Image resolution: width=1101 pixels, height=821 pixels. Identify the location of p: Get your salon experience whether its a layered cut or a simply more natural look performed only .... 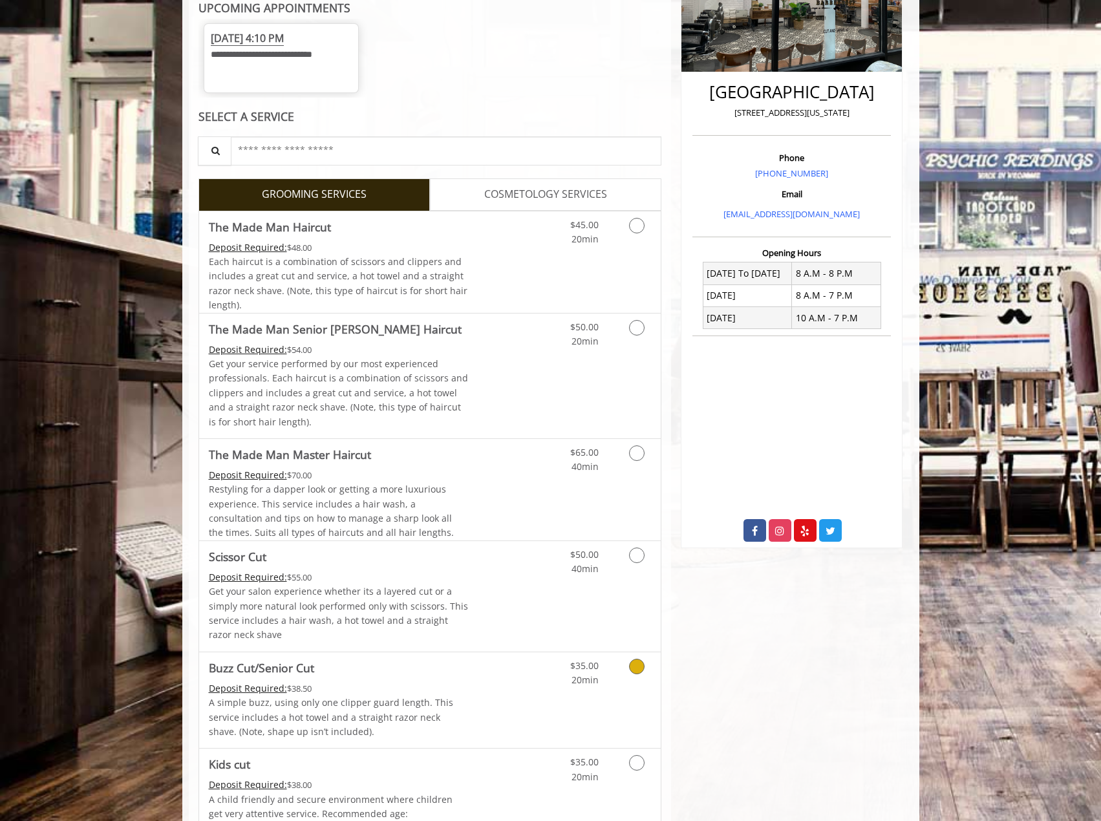
(339, 614).